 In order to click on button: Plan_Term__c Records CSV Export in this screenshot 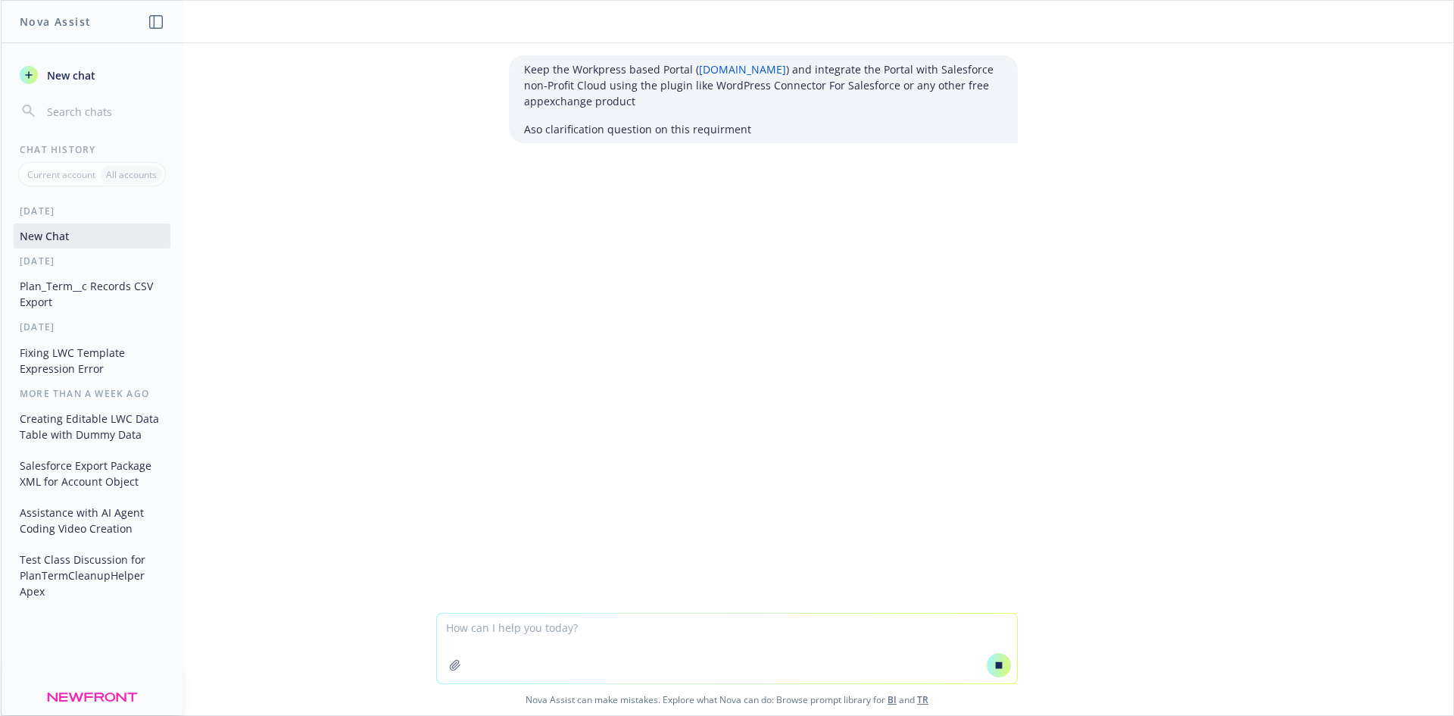, I will do `click(92, 294)`.